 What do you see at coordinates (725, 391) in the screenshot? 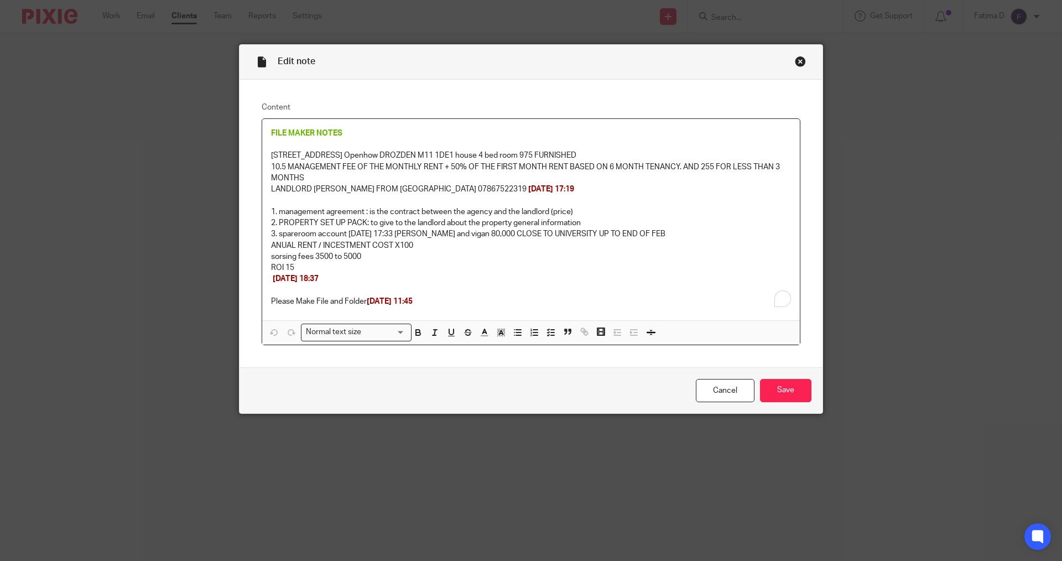
I see `a: Cancel` at bounding box center [725, 391].